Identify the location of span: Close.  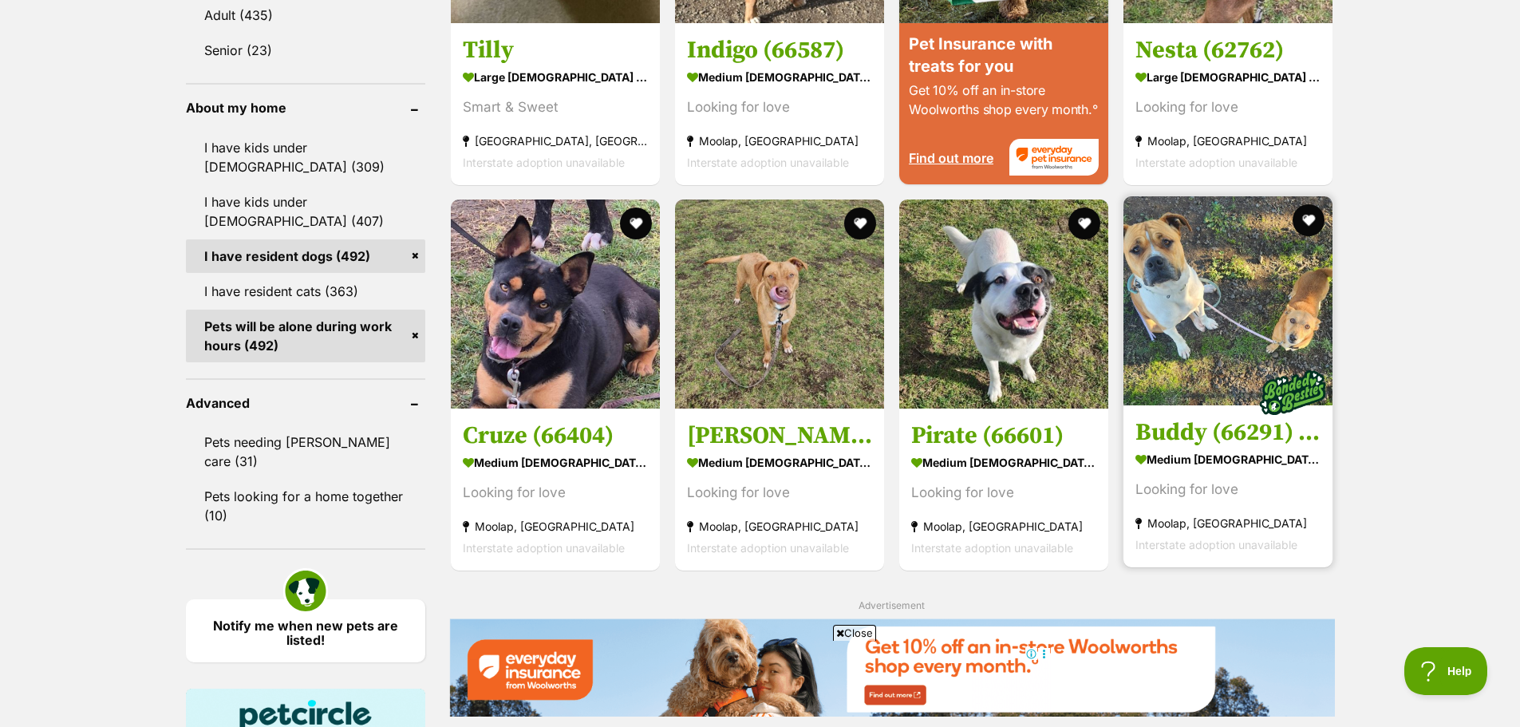
(854, 633).